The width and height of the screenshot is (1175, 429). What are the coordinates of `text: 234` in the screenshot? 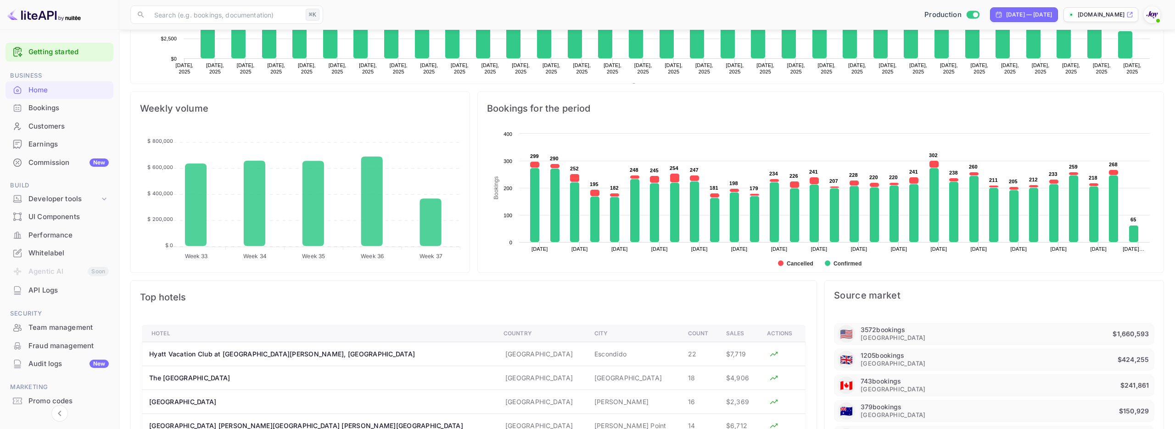 It's located at (774, 174).